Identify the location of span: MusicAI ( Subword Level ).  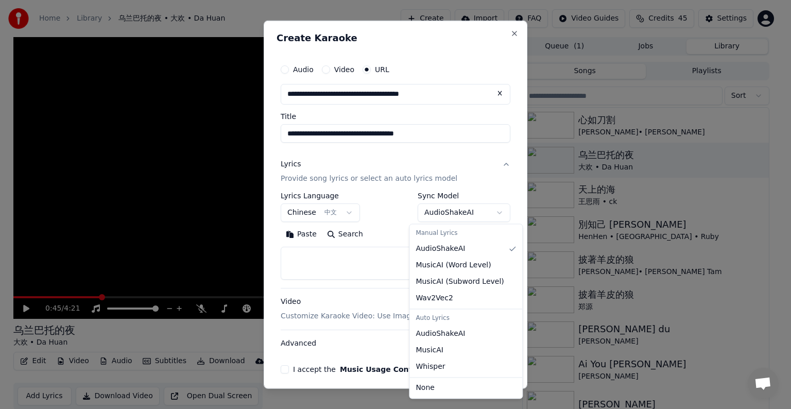
(460, 282).